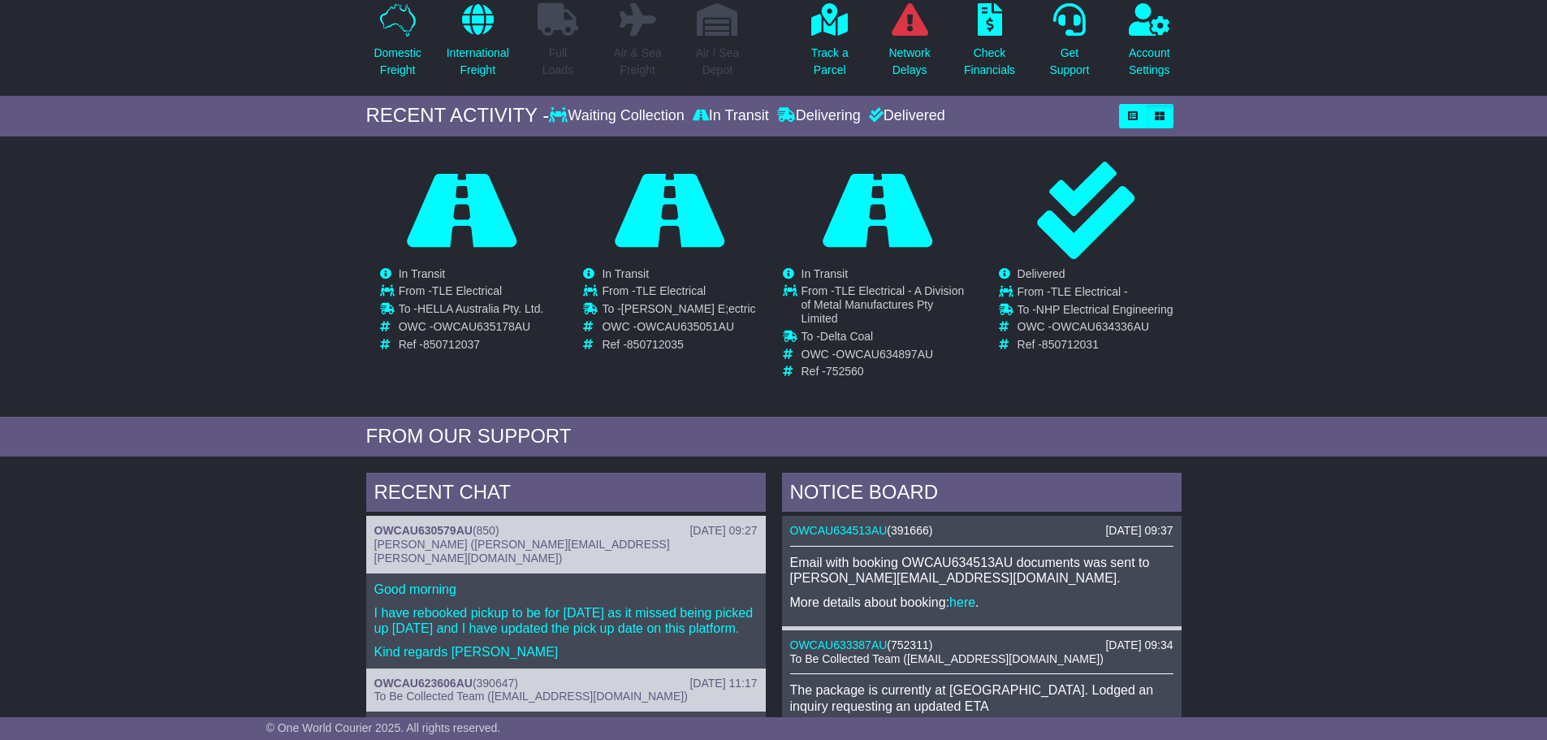 Image resolution: width=1547 pixels, height=740 pixels. What do you see at coordinates (1100, 326) in the screenshot?
I see `span: OWCAU634336AU` at bounding box center [1100, 326].